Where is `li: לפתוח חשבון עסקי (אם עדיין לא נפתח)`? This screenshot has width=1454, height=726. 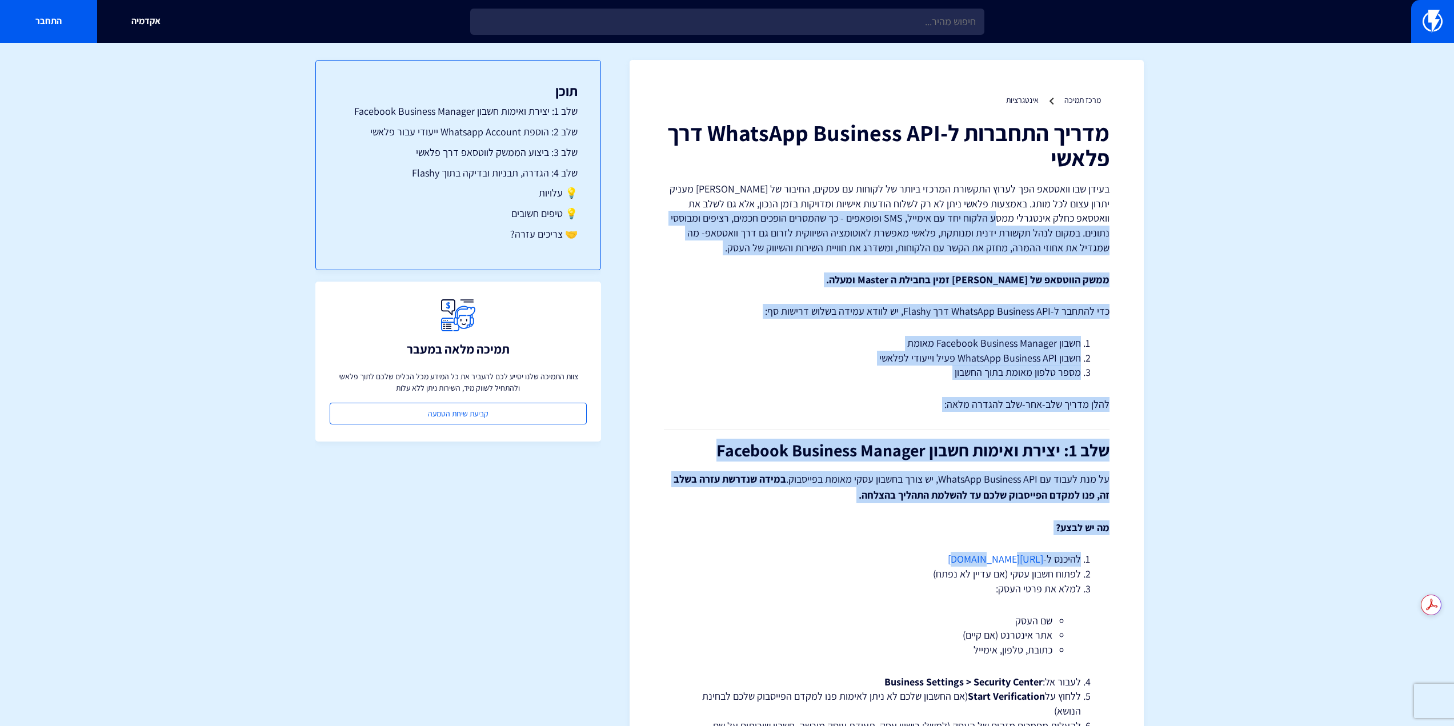
li: לפתוח חשבון עסקי (אם עדיין לא נפתח) is located at coordinates (887, 574).